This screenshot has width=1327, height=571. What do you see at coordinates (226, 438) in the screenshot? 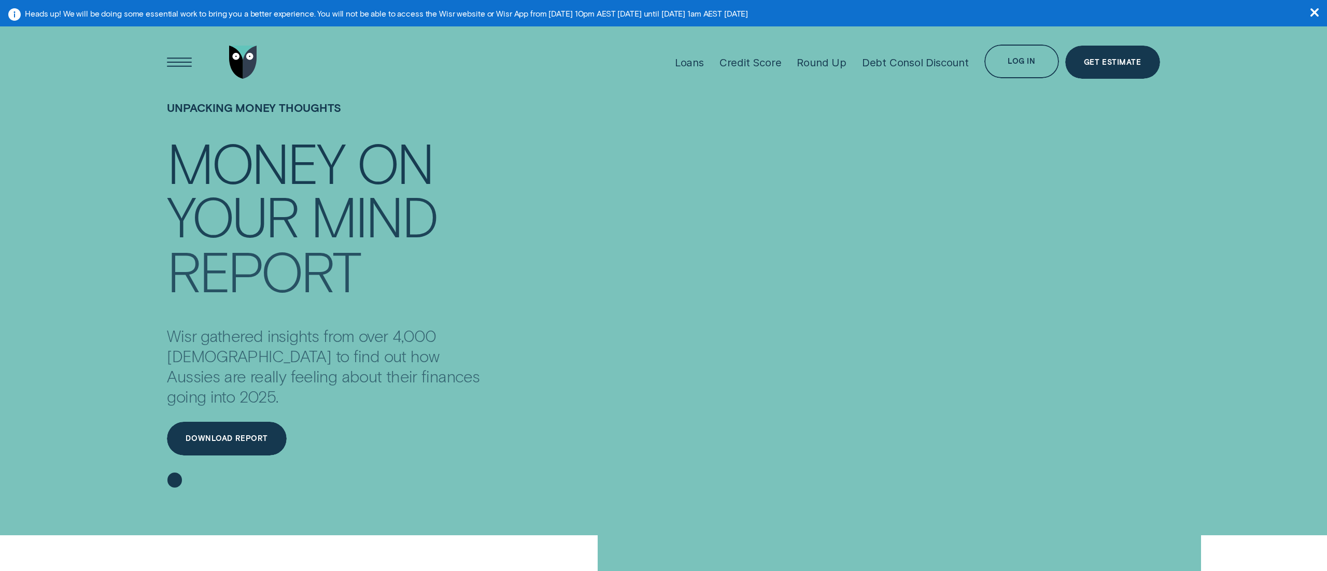
I see `a: Download report` at bounding box center [226, 438].